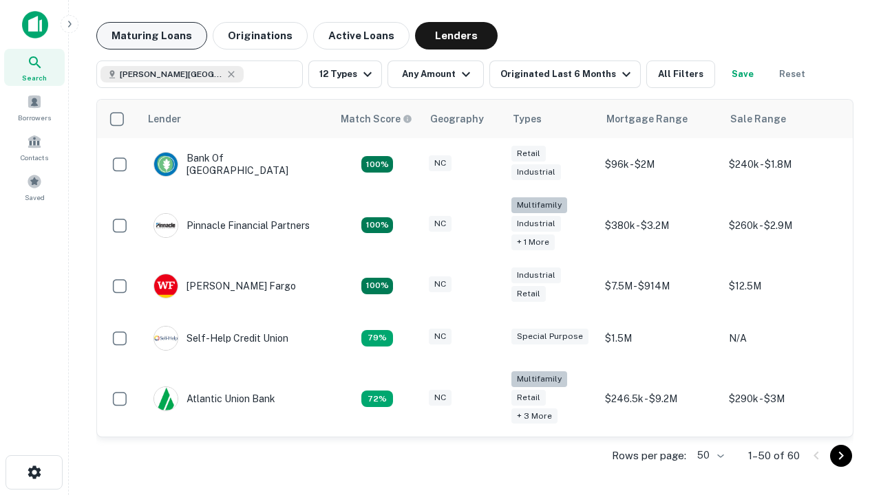 Image resolution: width=881 pixels, height=495 pixels. I want to click on div: Special Purpose, so click(550, 337).